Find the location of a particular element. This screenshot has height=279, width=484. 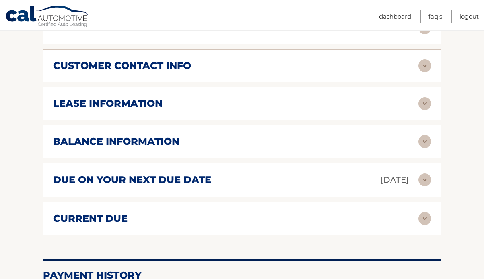

h2: balance information is located at coordinates (116, 141).